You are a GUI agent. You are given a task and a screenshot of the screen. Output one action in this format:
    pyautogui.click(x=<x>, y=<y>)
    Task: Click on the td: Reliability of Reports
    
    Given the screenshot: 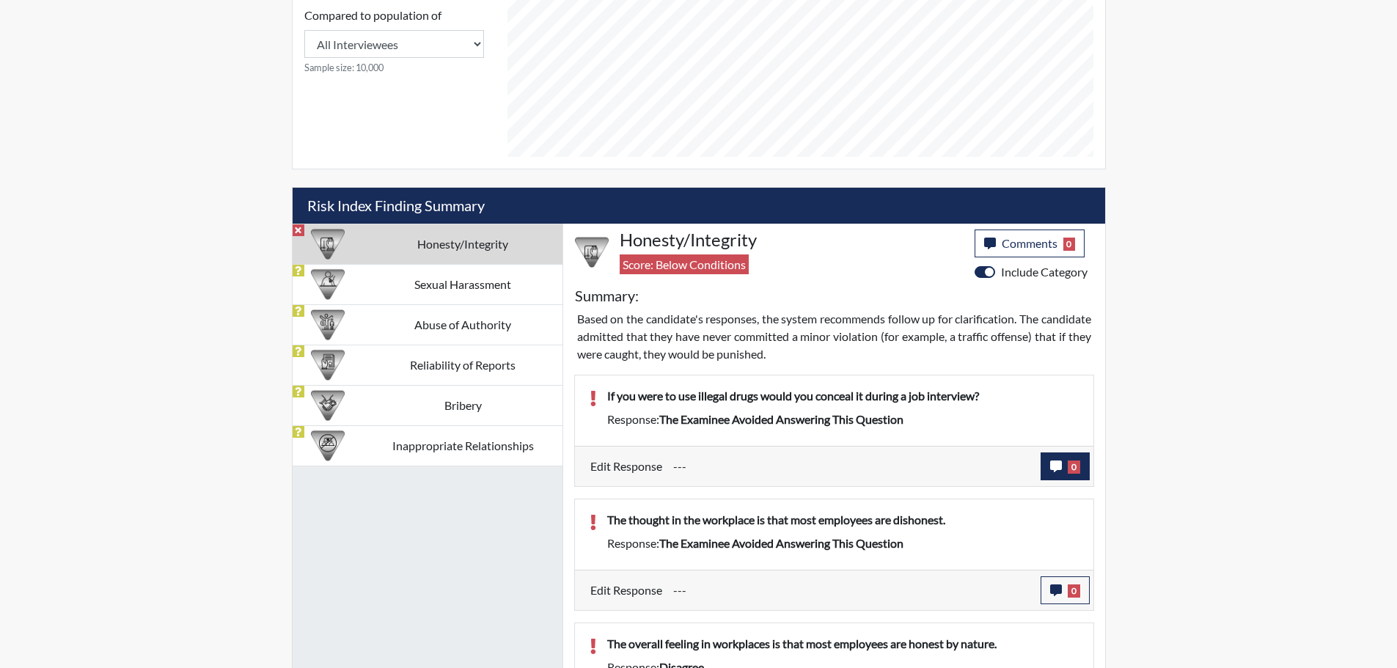 What is the action you would take?
    pyautogui.click(x=463, y=364)
    